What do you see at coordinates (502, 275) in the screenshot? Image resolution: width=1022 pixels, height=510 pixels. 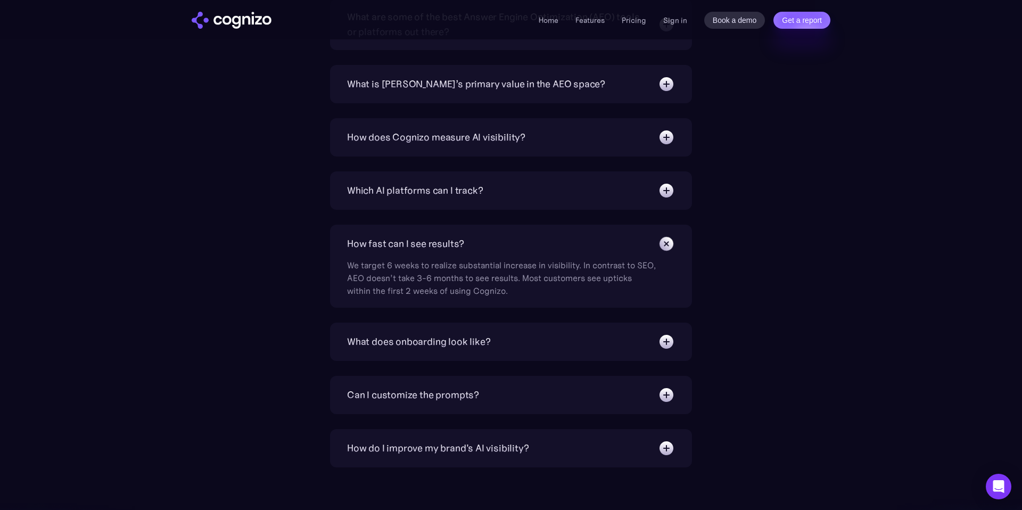 I see `div: We target 6 weeks to realize substantial increase in visibility. In contrast to SEO, AEO doesn’t ...` at bounding box center [502, 275].